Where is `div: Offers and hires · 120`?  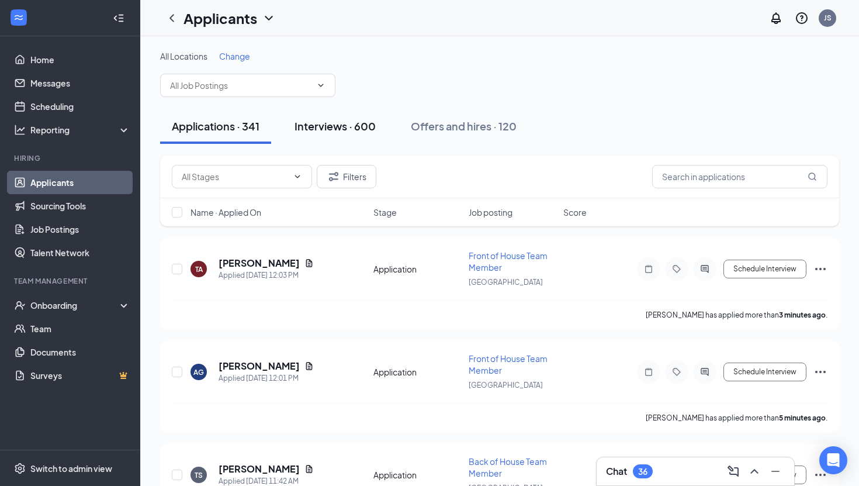 div: Offers and hires · 120 is located at coordinates (464, 126).